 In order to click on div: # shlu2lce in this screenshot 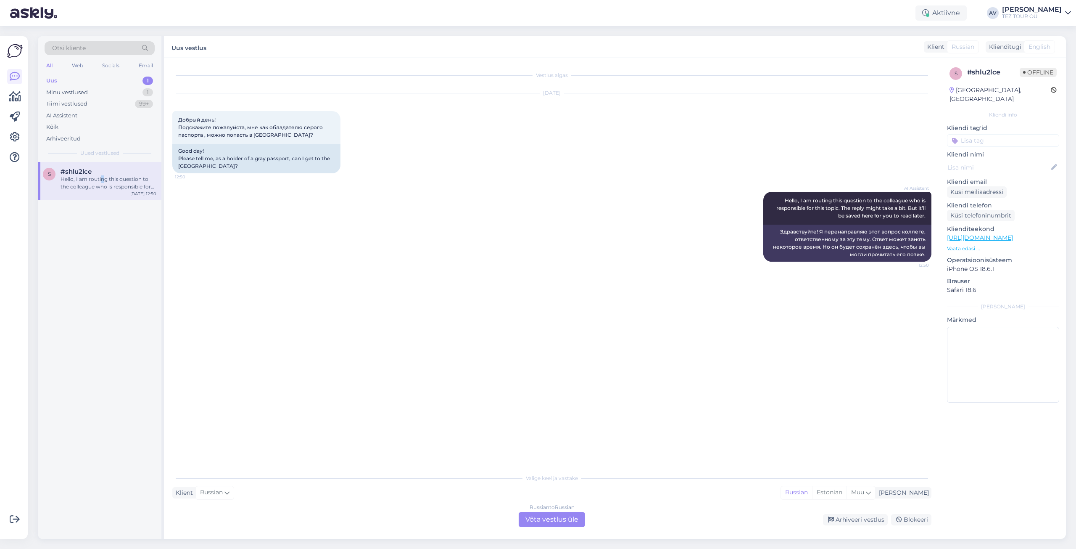, I will do `click(993, 72)`.